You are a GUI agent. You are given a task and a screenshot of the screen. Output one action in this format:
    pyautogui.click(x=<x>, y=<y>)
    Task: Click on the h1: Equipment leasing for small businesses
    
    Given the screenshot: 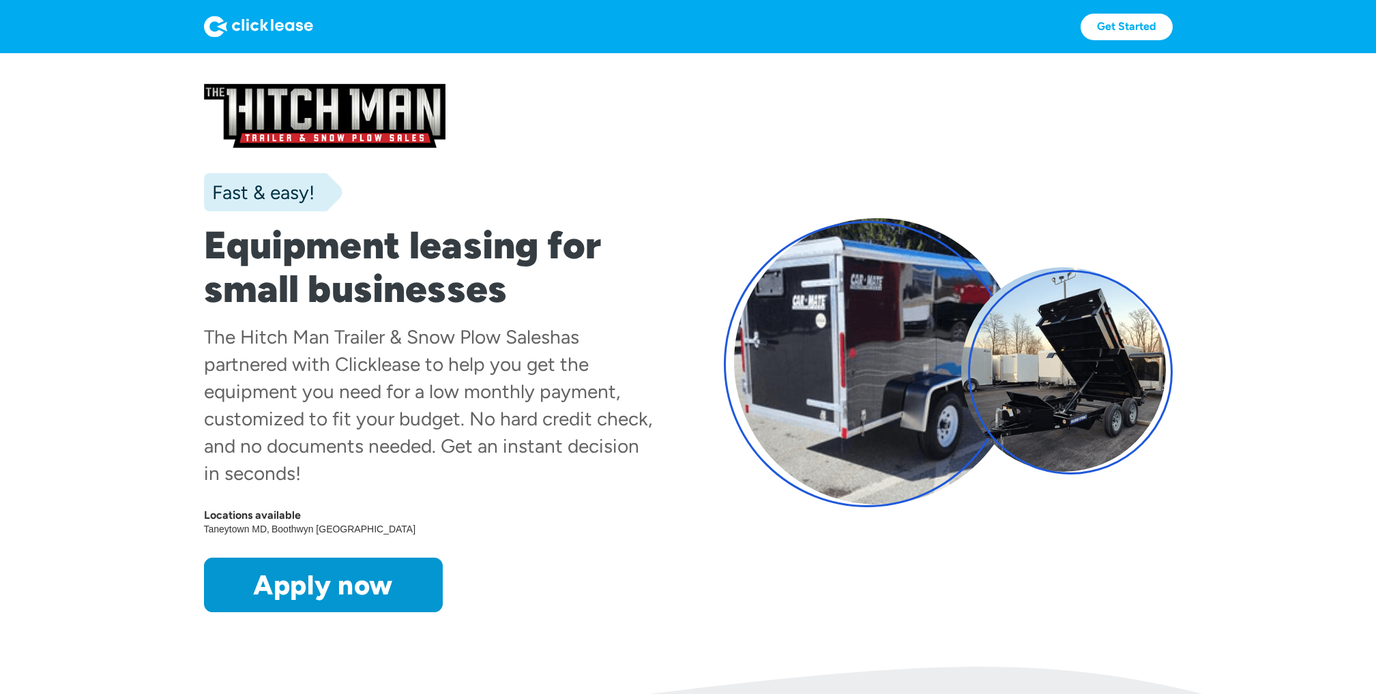 What is the action you would take?
    pyautogui.click(x=428, y=267)
    